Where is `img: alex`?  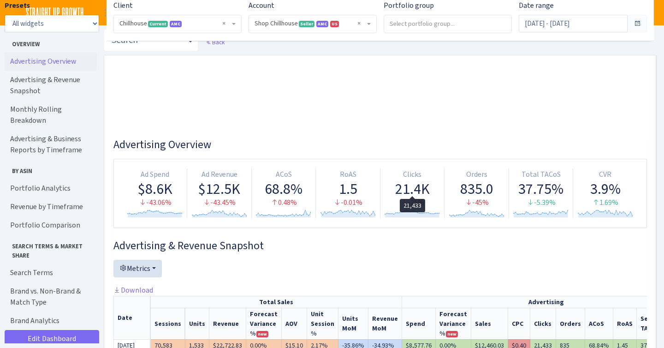
img: alex is located at coordinates (640, 12).